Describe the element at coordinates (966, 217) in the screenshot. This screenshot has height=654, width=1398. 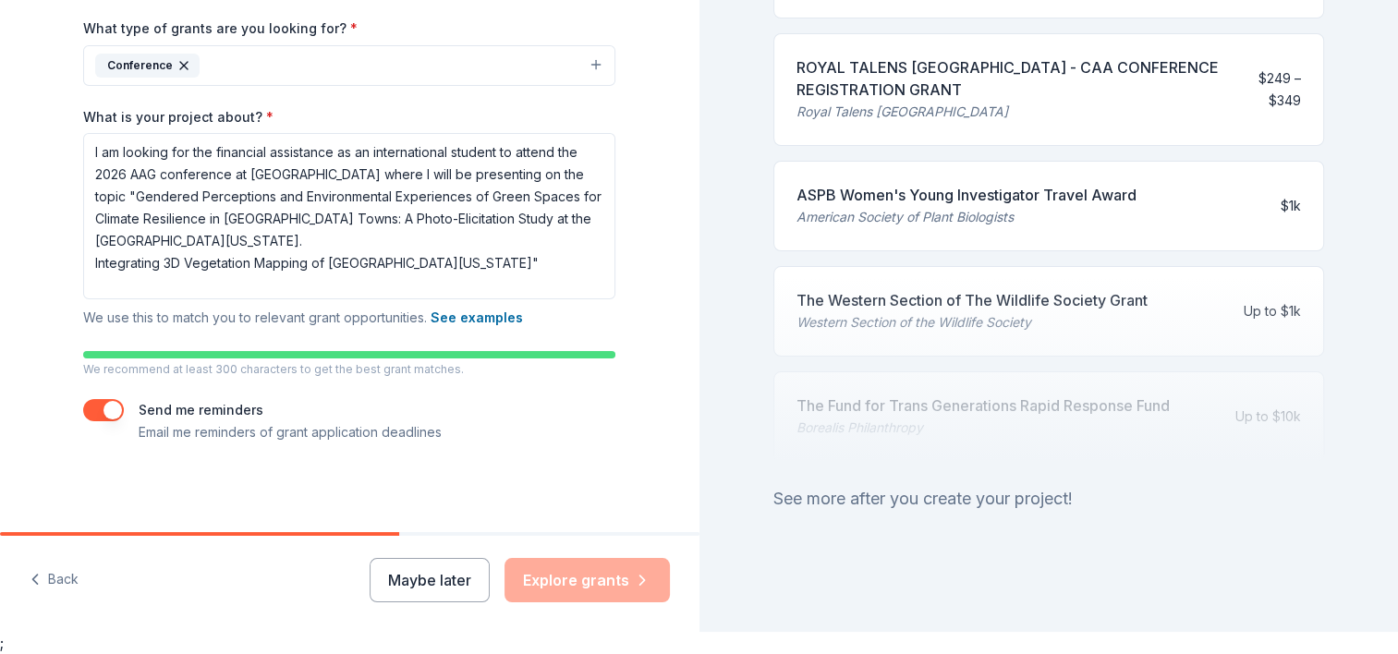
I see `div: American Society of Plant Biologists` at that location.